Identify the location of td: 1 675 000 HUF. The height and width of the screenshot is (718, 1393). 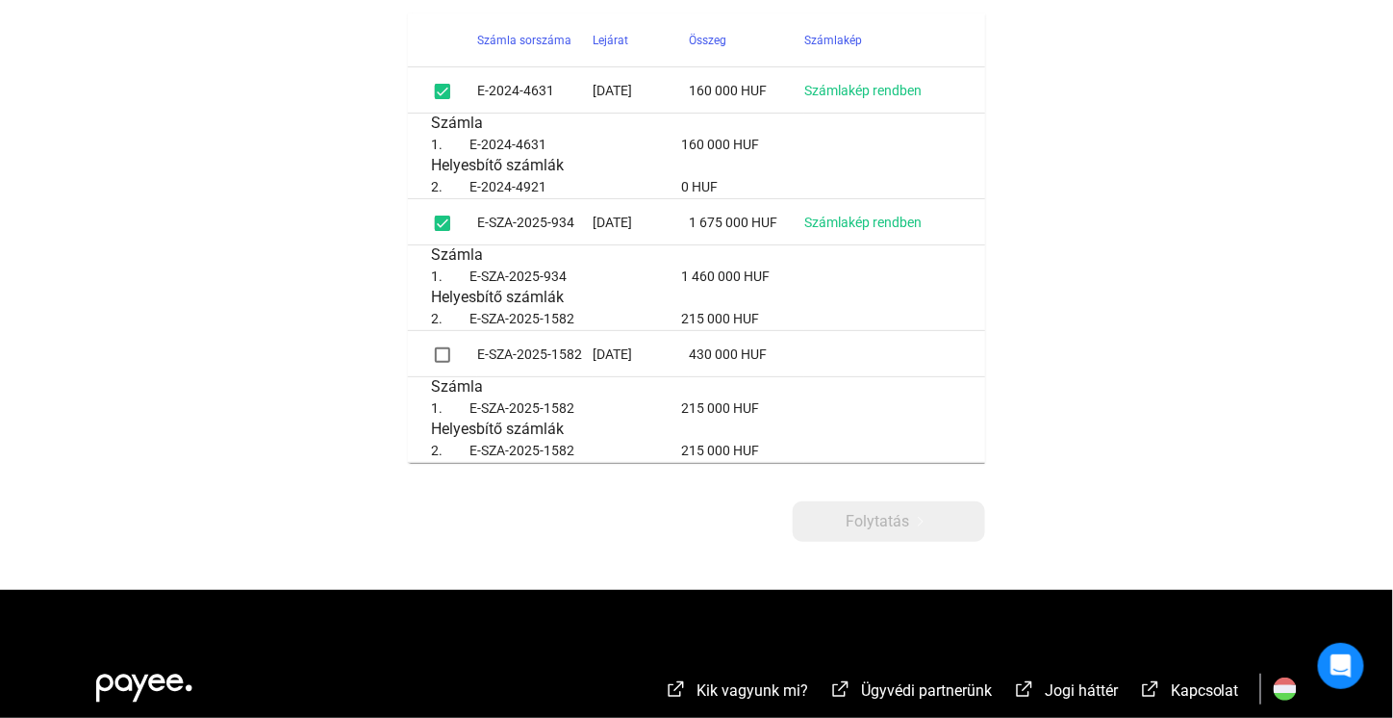
(747, 222).